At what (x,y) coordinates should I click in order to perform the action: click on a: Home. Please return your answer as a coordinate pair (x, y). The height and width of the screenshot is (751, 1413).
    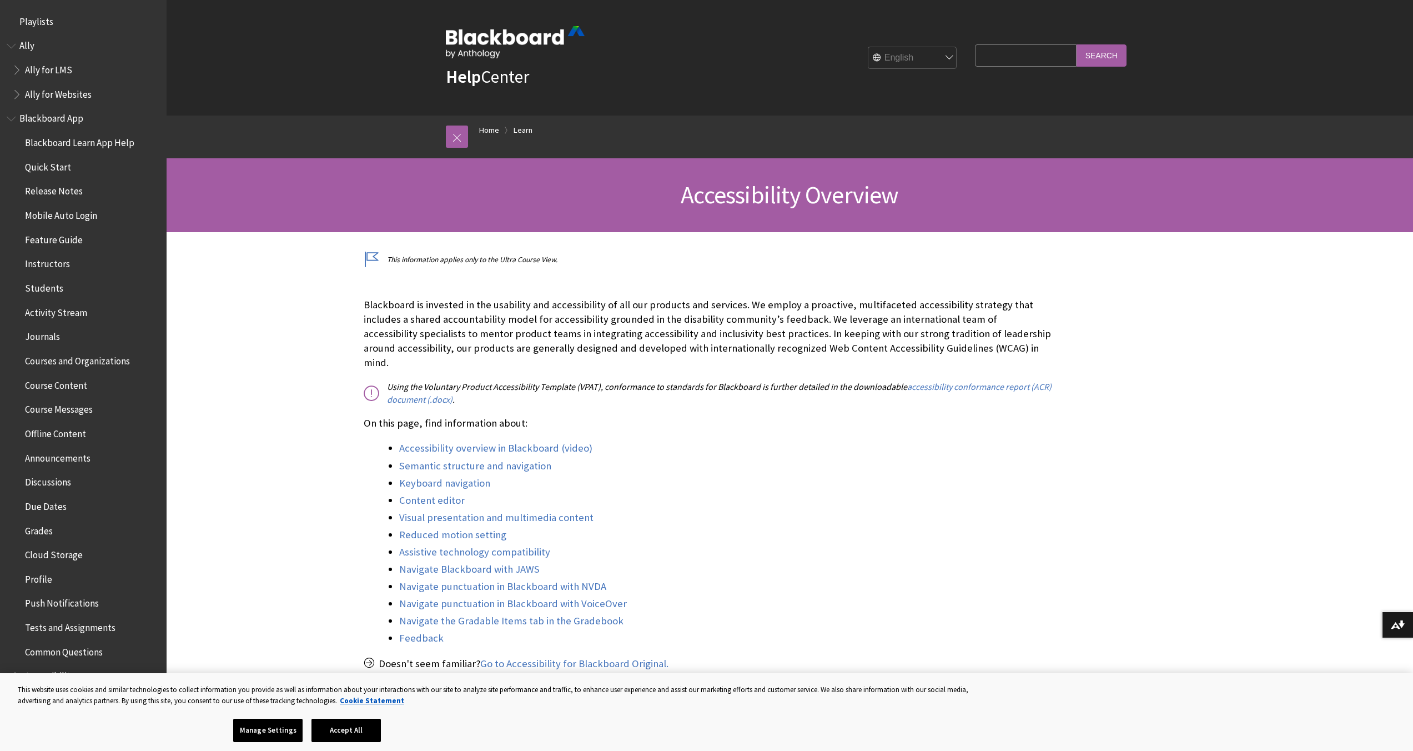
    Looking at the image, I should click on (489, 130).